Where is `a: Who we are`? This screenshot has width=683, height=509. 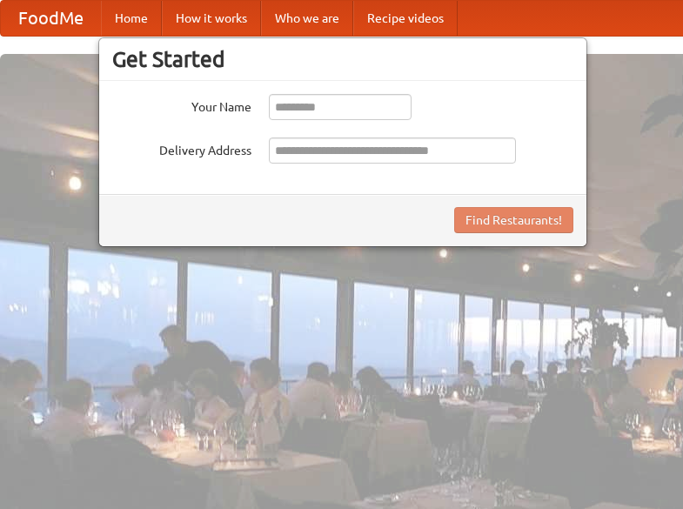 a: Who we are is located at coordinates (307, 18).